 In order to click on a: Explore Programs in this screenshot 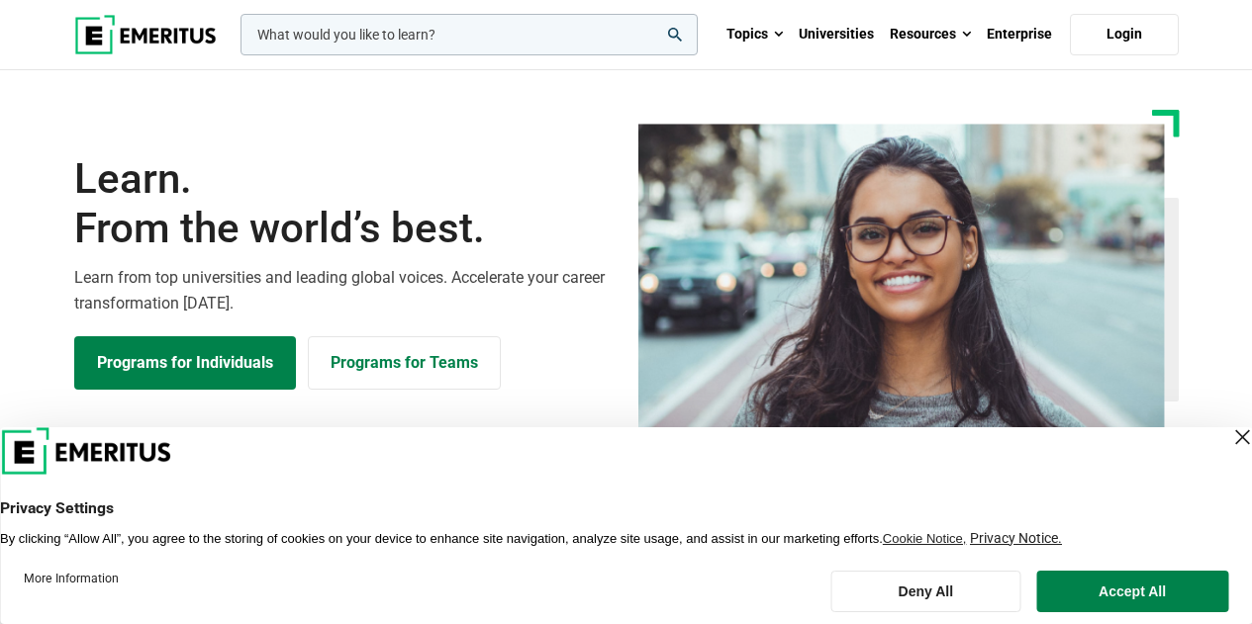, I will do `click(185, 363)`.